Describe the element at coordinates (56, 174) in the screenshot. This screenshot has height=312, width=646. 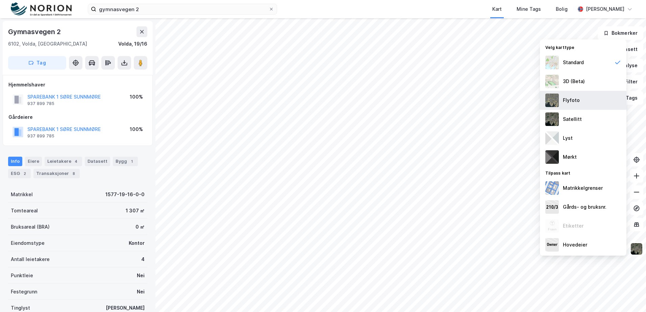
I see `div: Transaksjoner` at that location.